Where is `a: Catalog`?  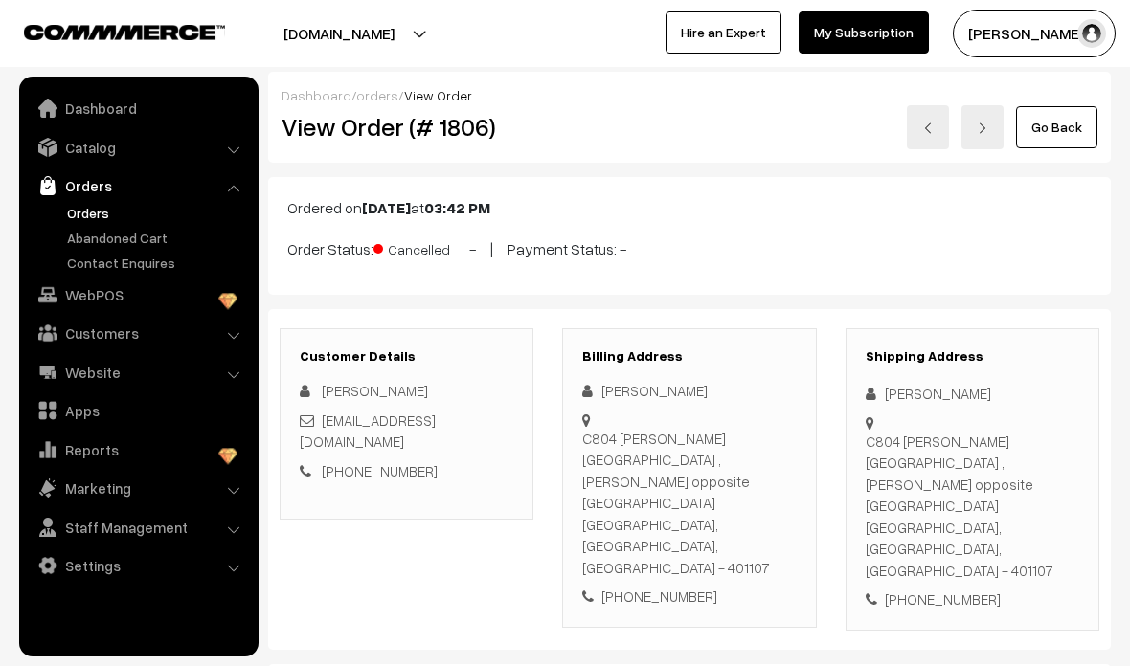 a: Catalog is located at coordinates (138, 147).